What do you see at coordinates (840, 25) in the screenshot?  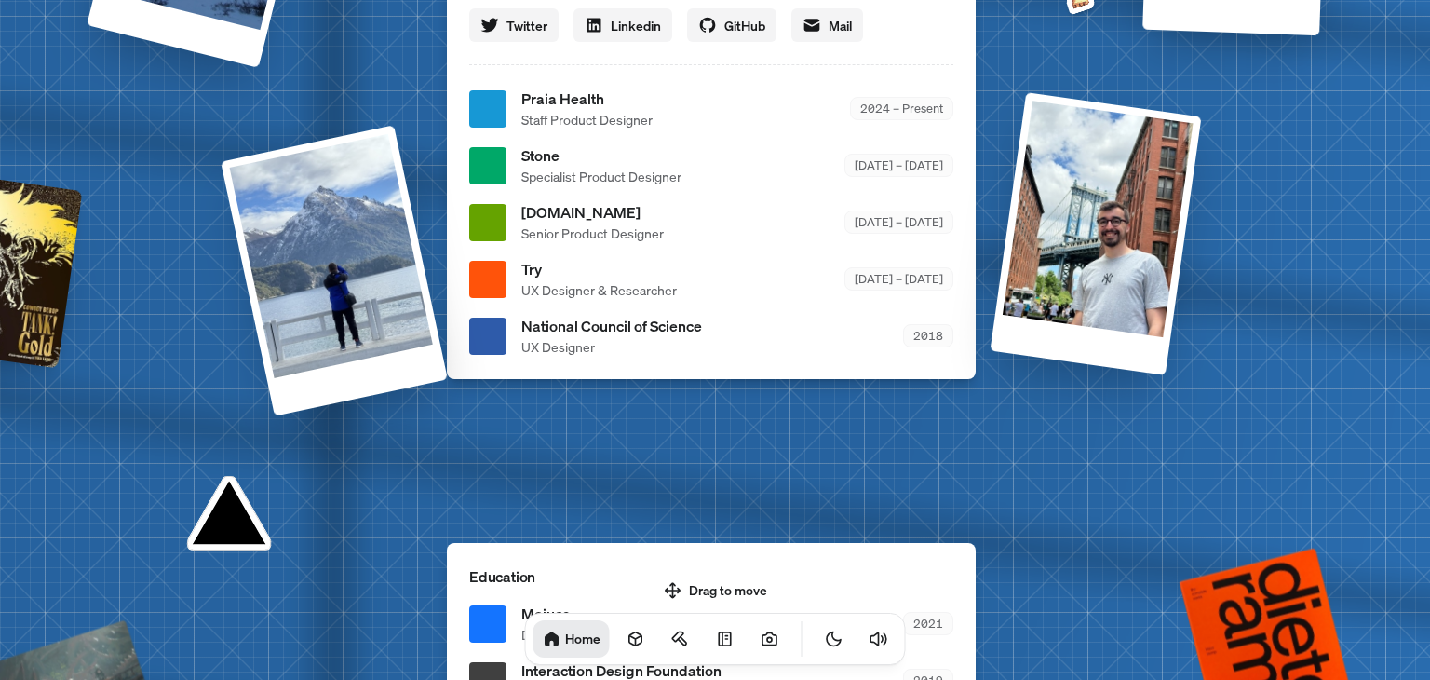 I see `span: Mail` at bounding box center [840, 25].